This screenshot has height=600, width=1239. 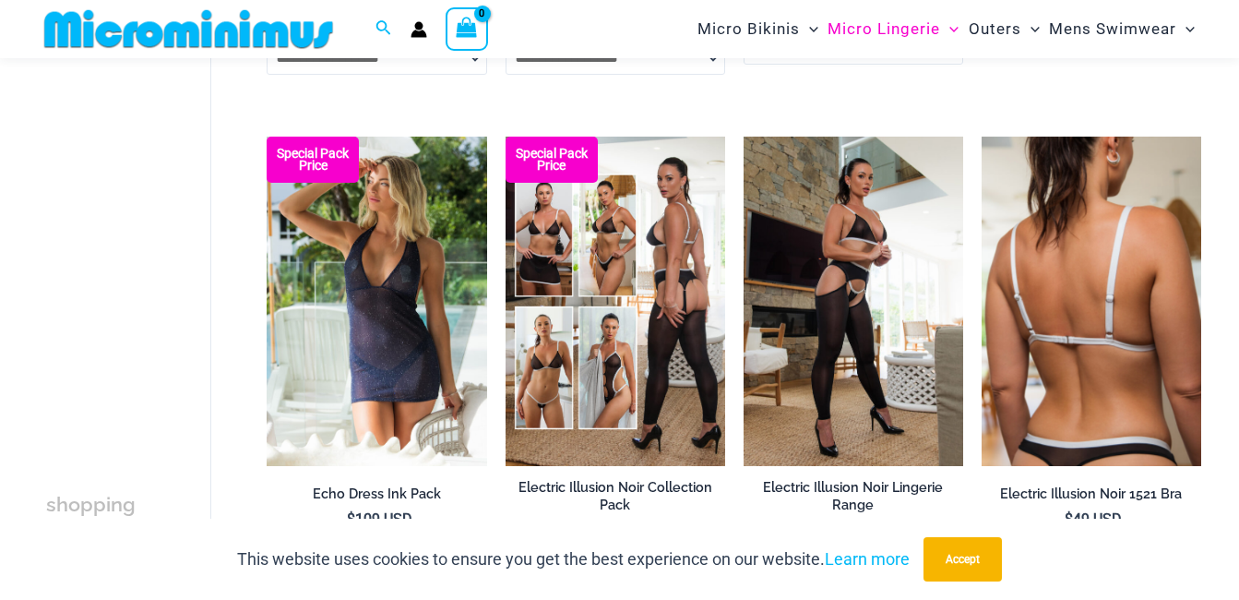 What do you see at coordinates (615, 301) in the screenshot?
I see `a: Collection Pack (3) Electric Illusion Noir 1949 Bodysuit 04Electric Illusion Noir 1949 Bodysuit 04` at bounding box center [615, 301].